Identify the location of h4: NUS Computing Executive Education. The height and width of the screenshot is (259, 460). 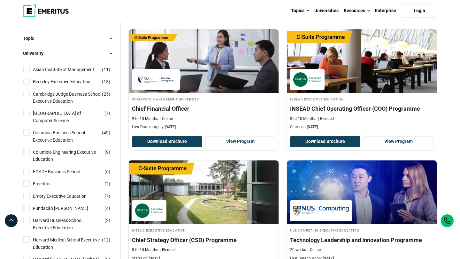
(362, 230).